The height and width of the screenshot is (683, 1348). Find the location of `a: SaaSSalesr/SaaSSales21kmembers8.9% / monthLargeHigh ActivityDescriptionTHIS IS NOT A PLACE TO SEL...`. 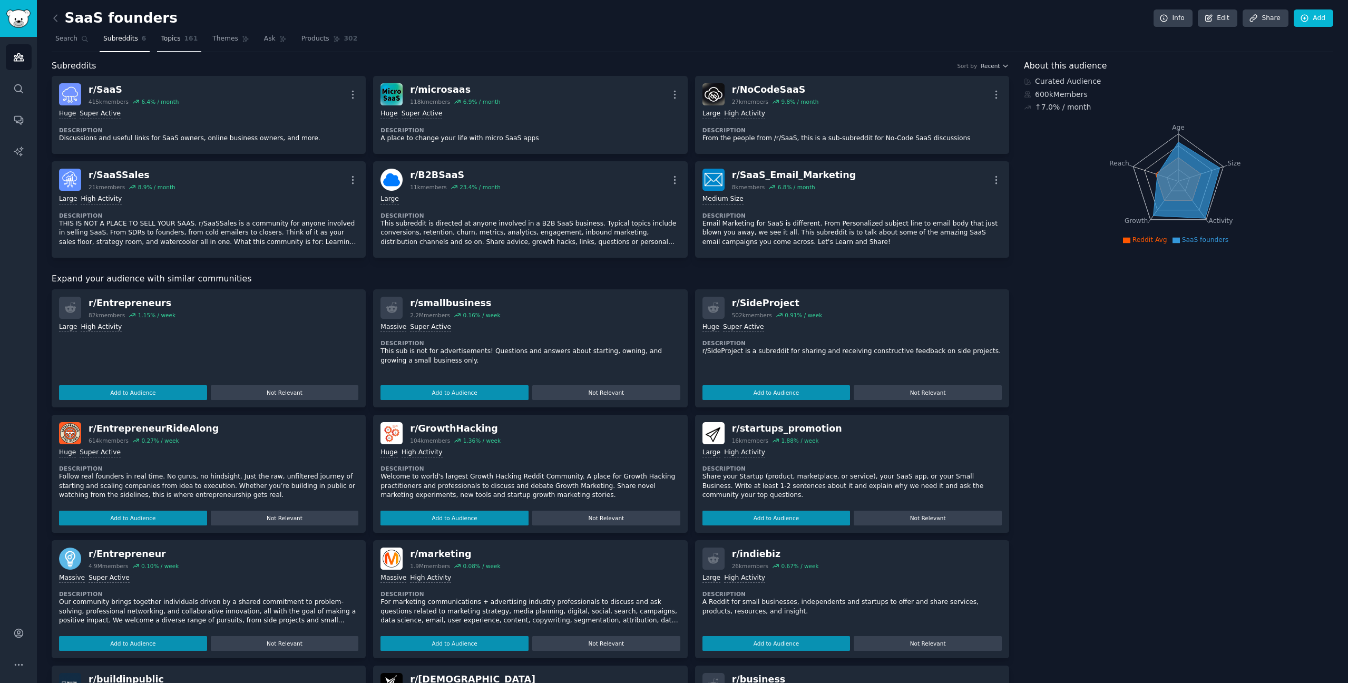

a: SaaSSalesr/SaaSSales21kmembers8.9% / monthLargeHigh ActivityDescriptionTHIS IS NOT A PLACE TO SEL... is located at coordinates (209, 209).